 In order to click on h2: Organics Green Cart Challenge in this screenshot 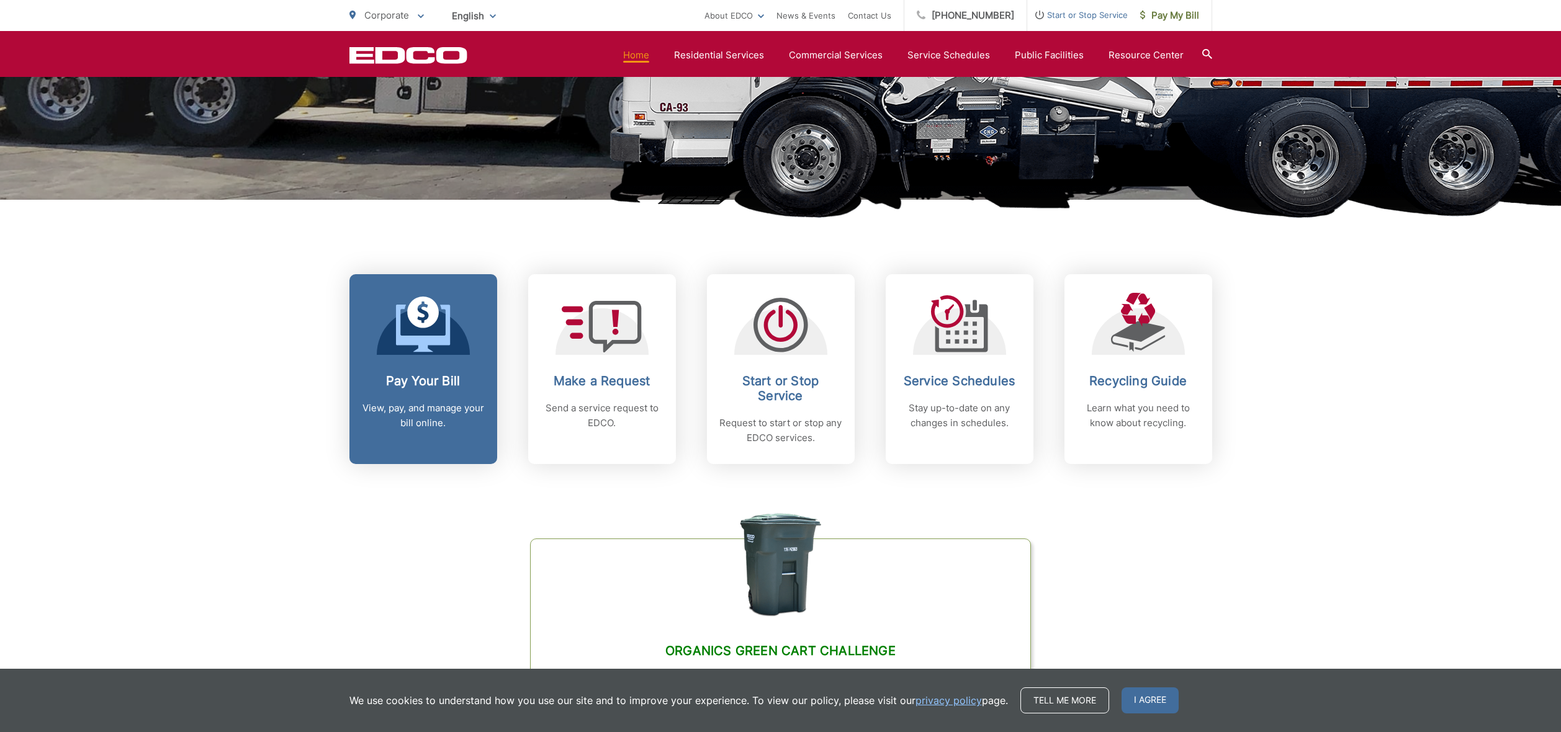, I will do `click(780, 651)`.